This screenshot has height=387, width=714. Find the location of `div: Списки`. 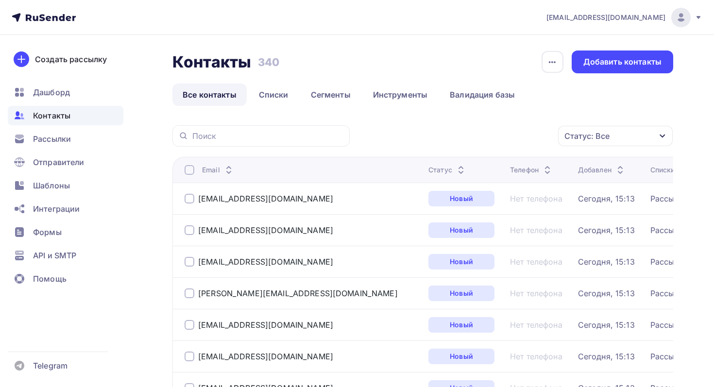

div: Списки is located at coordinates (663, 170).